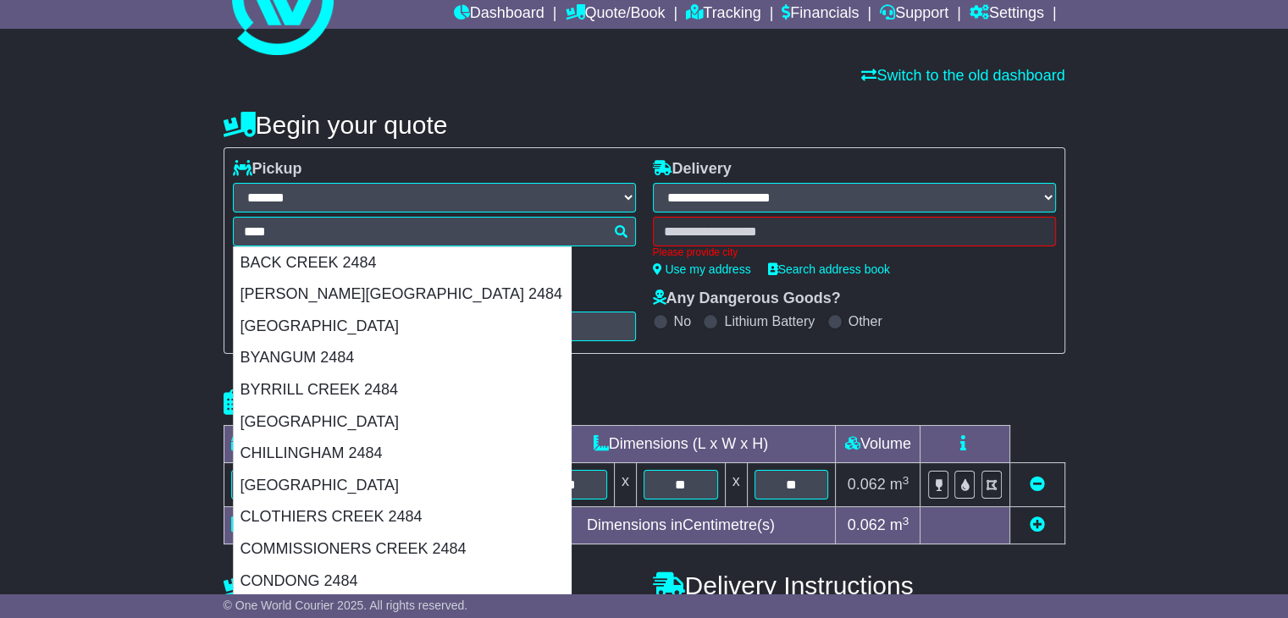  I want to click on label: Other, so click(866, 321).